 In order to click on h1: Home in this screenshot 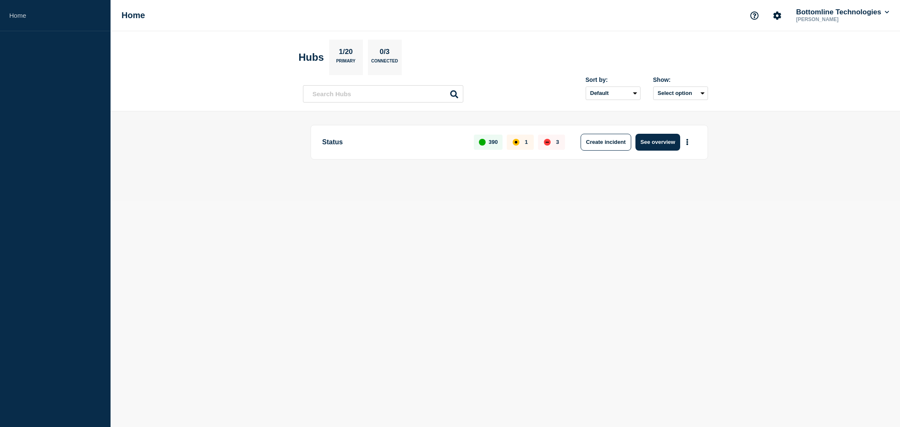, I will do `click(133, 15)`.